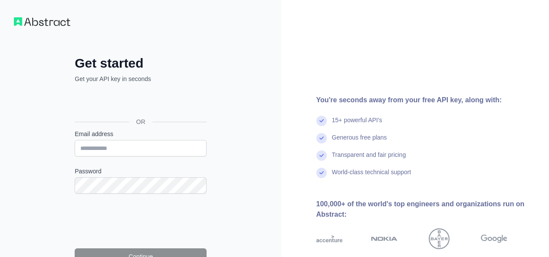 This screenshot has height=257, width=549. Describe the element at coordinates (425, 100) in the screenshot. I see `div: You're seconds away from your free API key, along with:` at that location.